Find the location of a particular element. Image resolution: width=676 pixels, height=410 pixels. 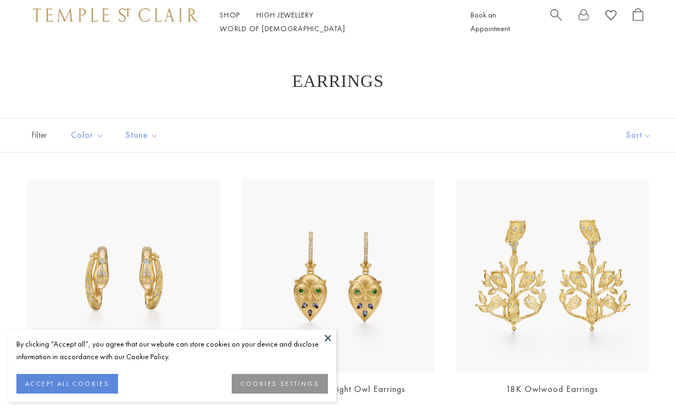

a: E31811-OWLWOOD18K Owlwood Earrings is located at coordinates (553, 276).